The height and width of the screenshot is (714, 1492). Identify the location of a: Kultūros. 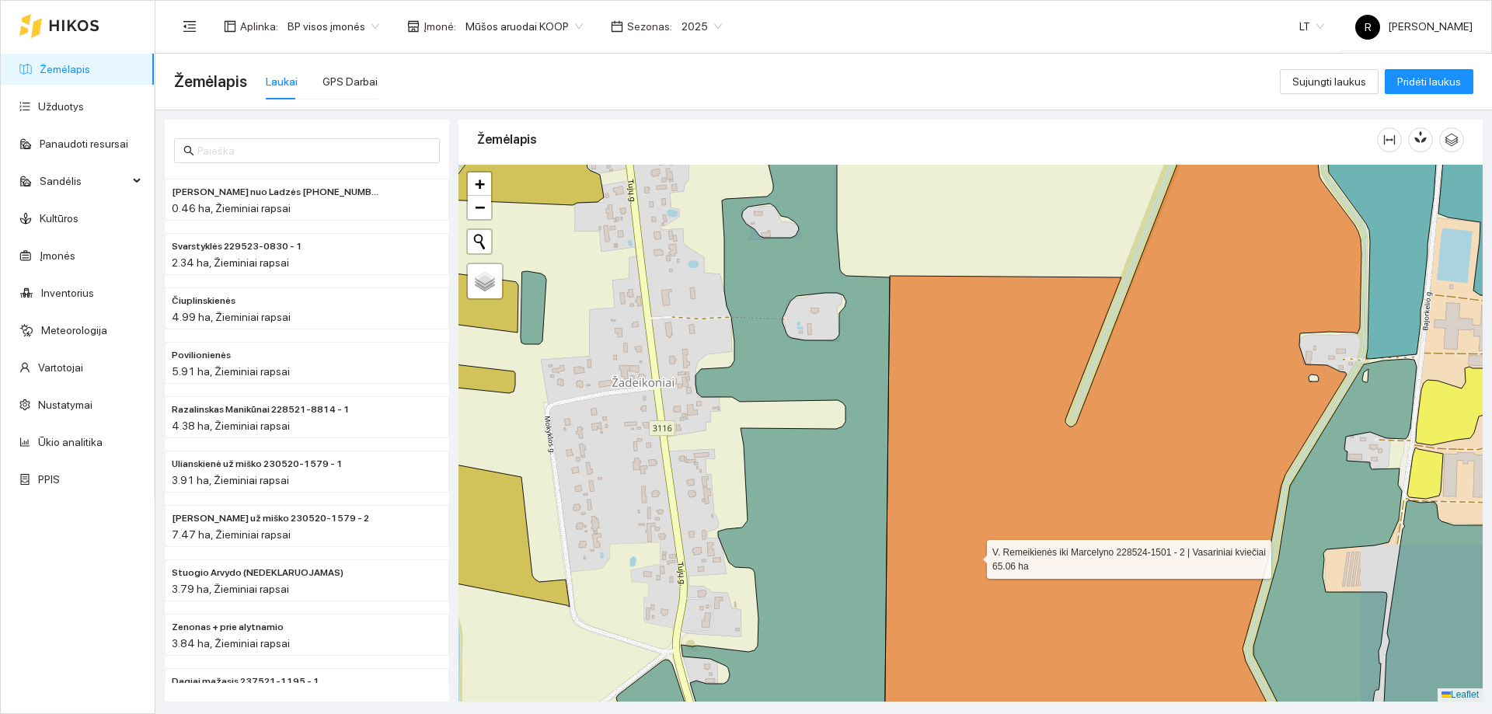
(59, 218).